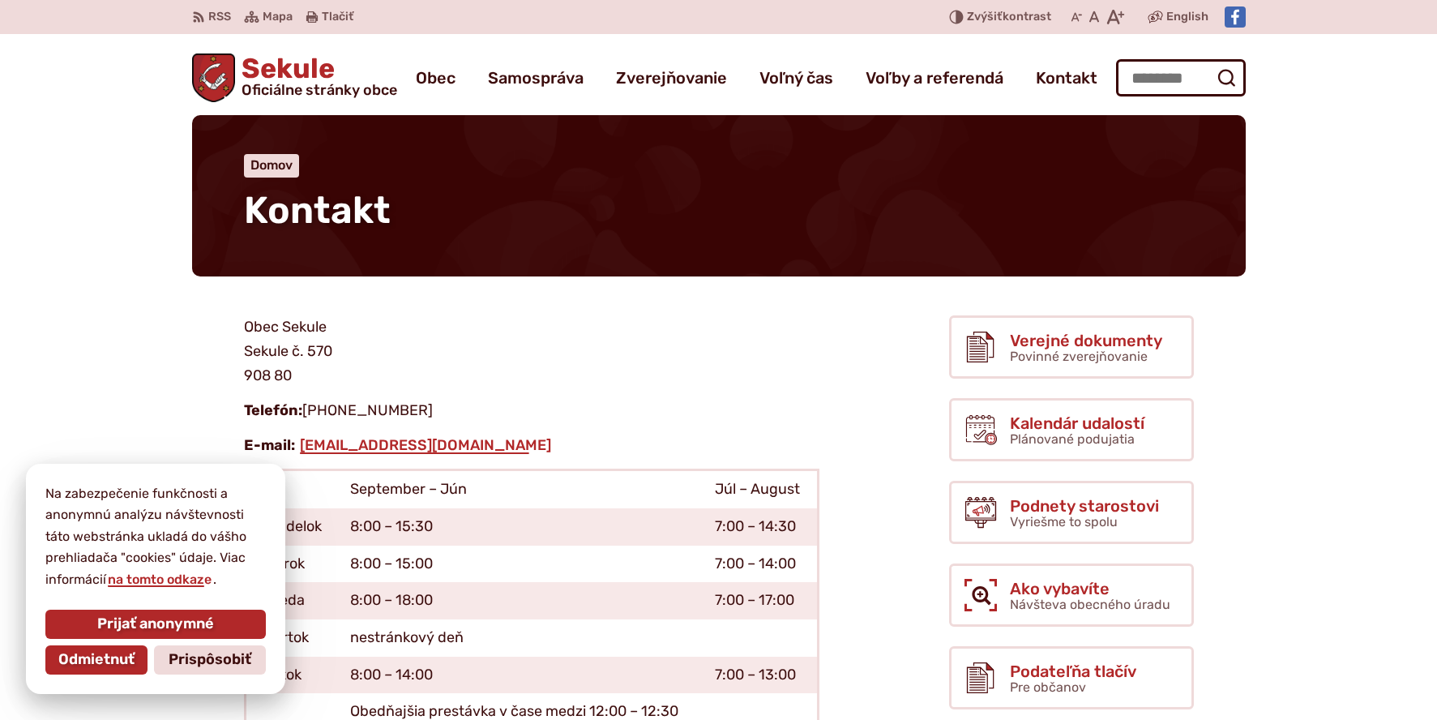 This screenshot has height=720, width=1437. What do you see at coordinates (759, 564) in the screenshot?
I see `td: 7:00 – 14:00` at bounding box center [759, 564].